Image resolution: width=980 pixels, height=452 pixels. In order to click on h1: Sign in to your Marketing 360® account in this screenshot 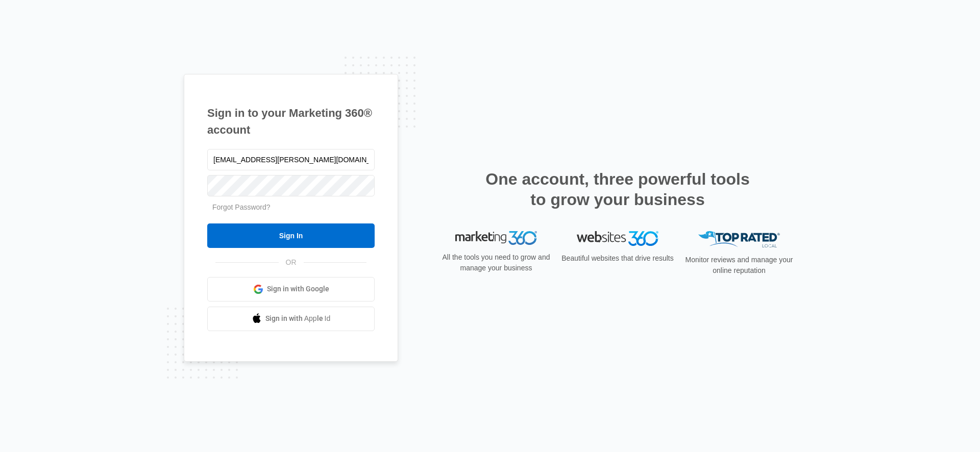, I will do `click(291, 121)`.